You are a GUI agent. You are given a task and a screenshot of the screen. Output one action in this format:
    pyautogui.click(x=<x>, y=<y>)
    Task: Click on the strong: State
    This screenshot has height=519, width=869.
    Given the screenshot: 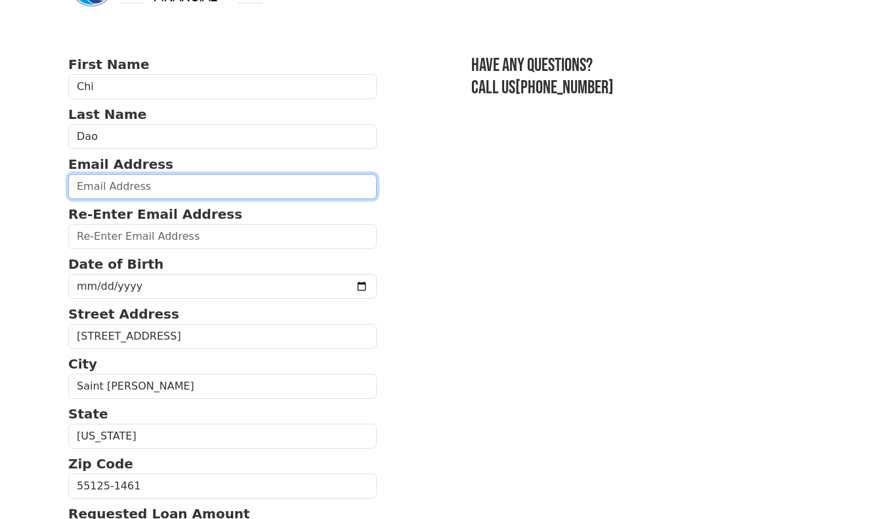 What is the action you would take?
    pyautogui.click(x=88, y=413)
    